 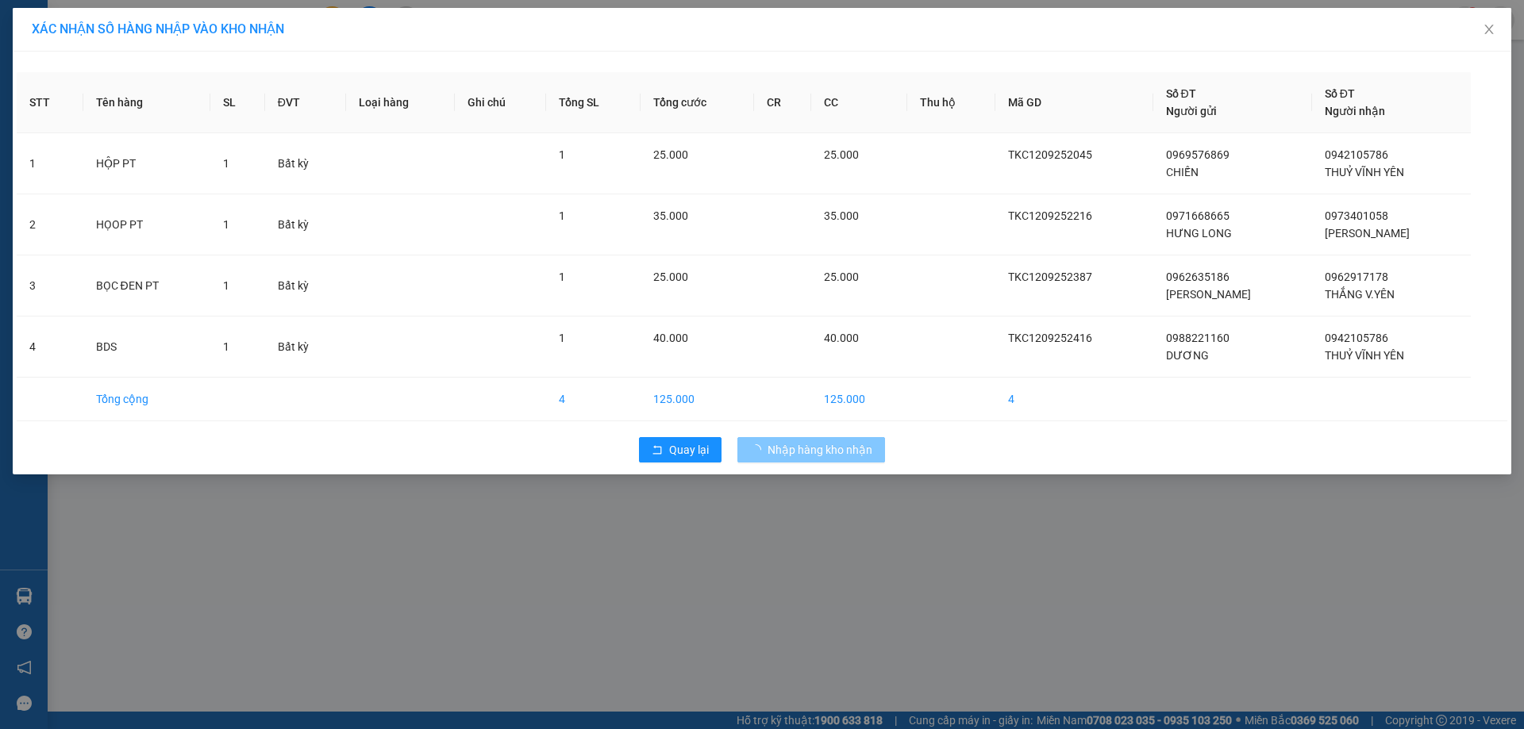 What do you see at coordinates (1359, 294) in the screenshot?
I see `span: THẮNG V.YÊN` at bounding box center [1359, 294].